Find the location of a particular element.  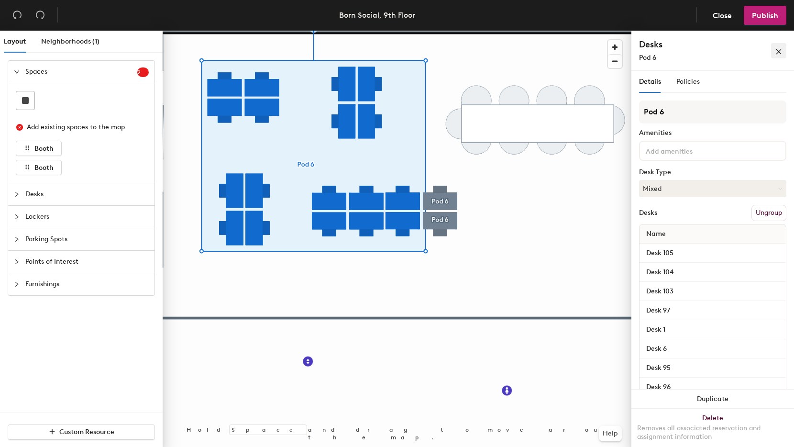

span: Layout is located at coordinates (15, 41).